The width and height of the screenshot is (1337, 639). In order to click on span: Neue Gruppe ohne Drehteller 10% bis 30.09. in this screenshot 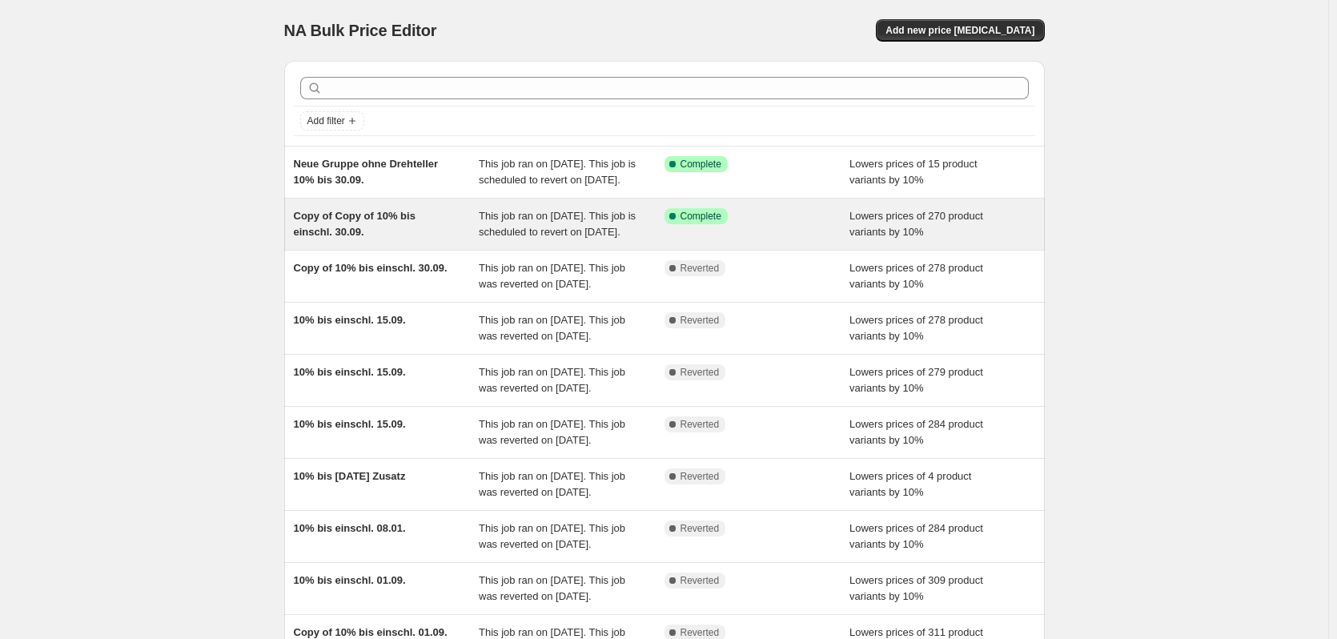, I will do `click(366, 171)`.